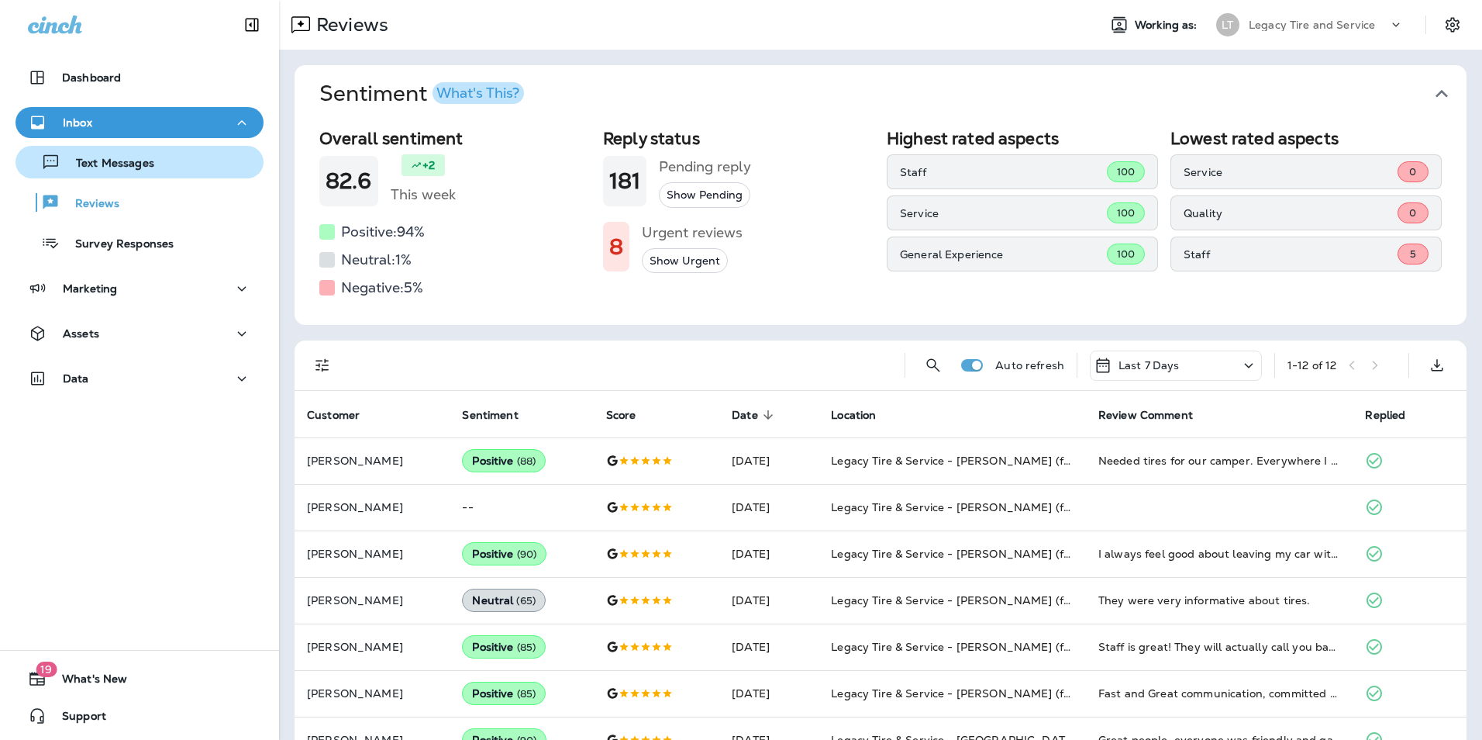  I want to click on button: Data, so click(140, 378).